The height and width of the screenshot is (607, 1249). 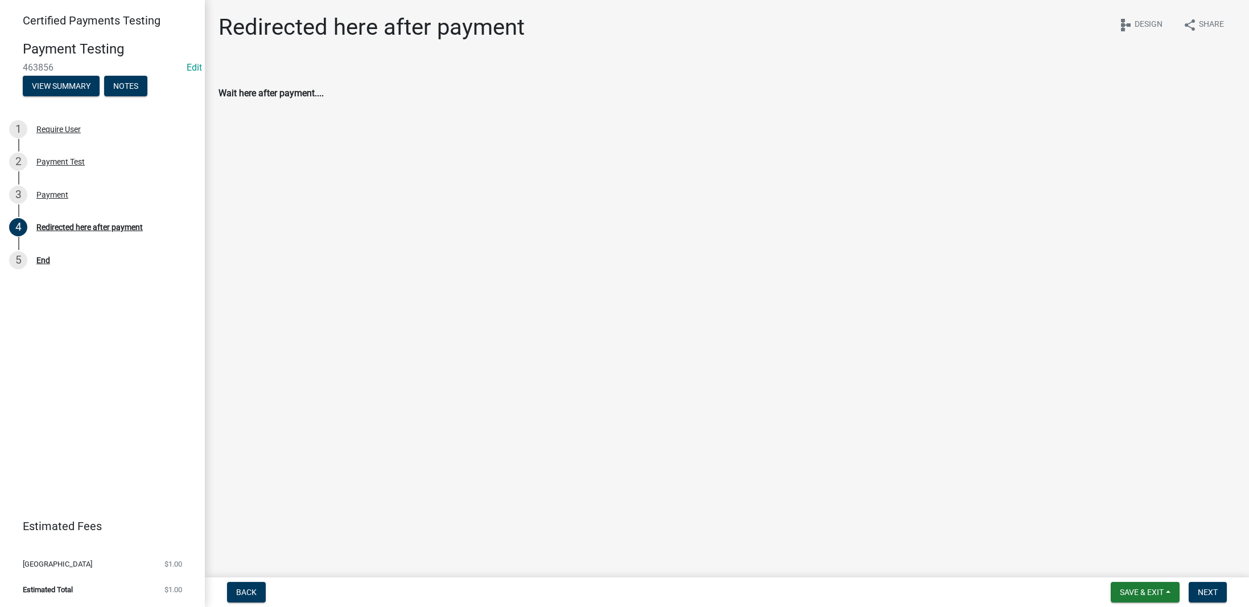 I want to click on button: View Summary, so click(x=61, y=86).